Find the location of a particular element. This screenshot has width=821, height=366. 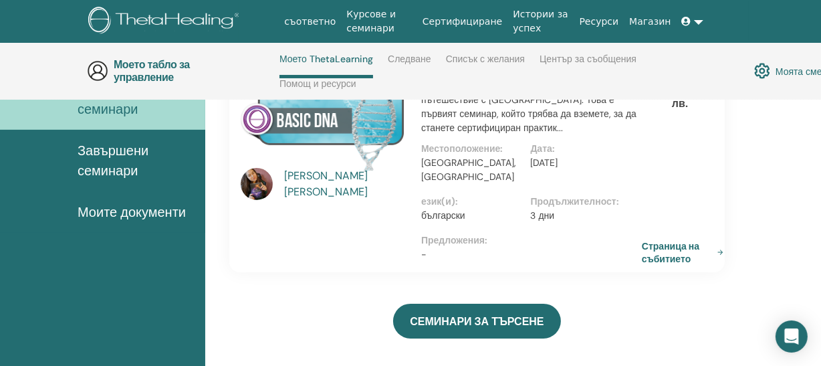

font: съответно is located at coordinates (310, 21).